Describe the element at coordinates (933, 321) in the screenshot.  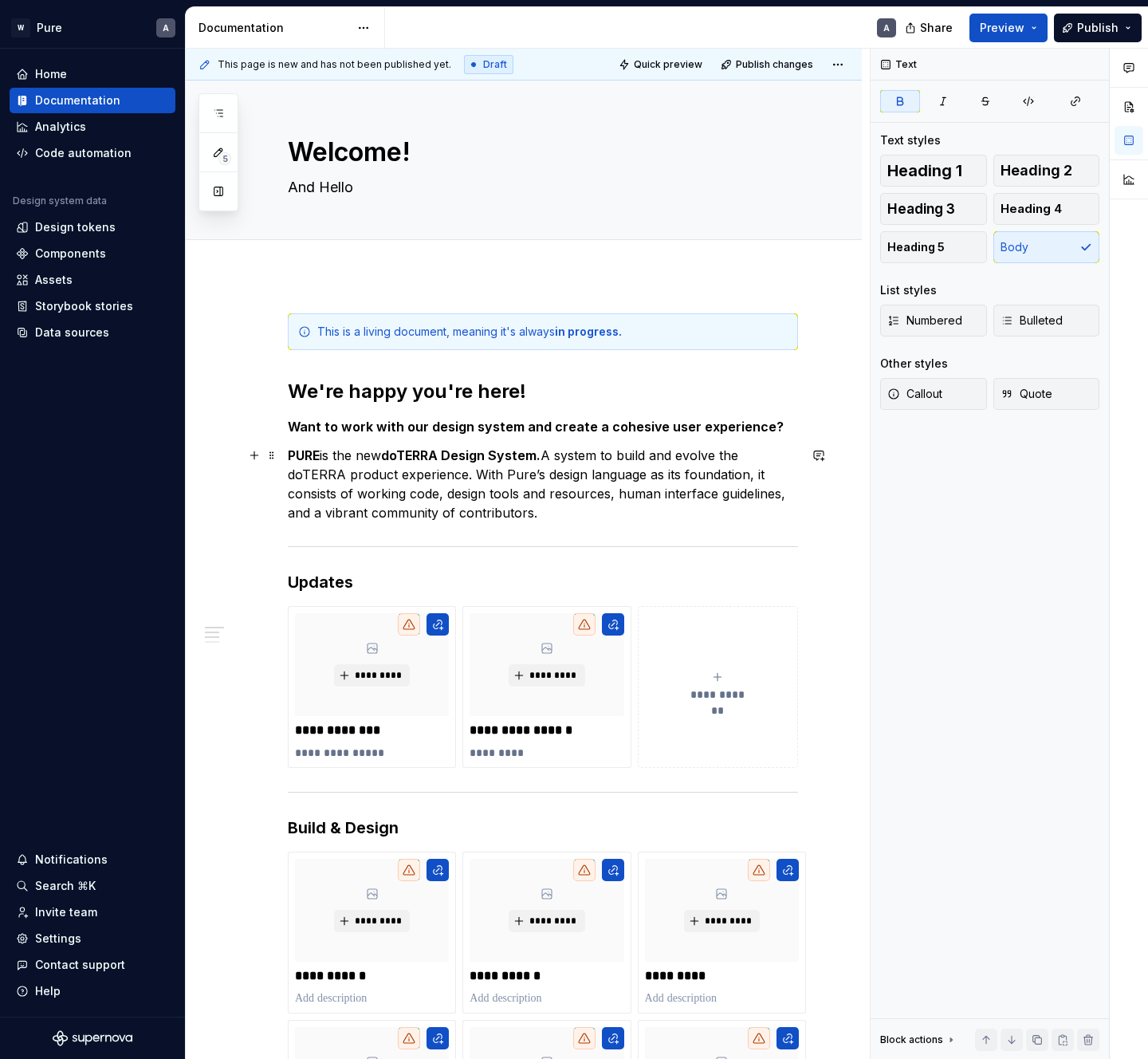
I see `button: Numbered` at that location.